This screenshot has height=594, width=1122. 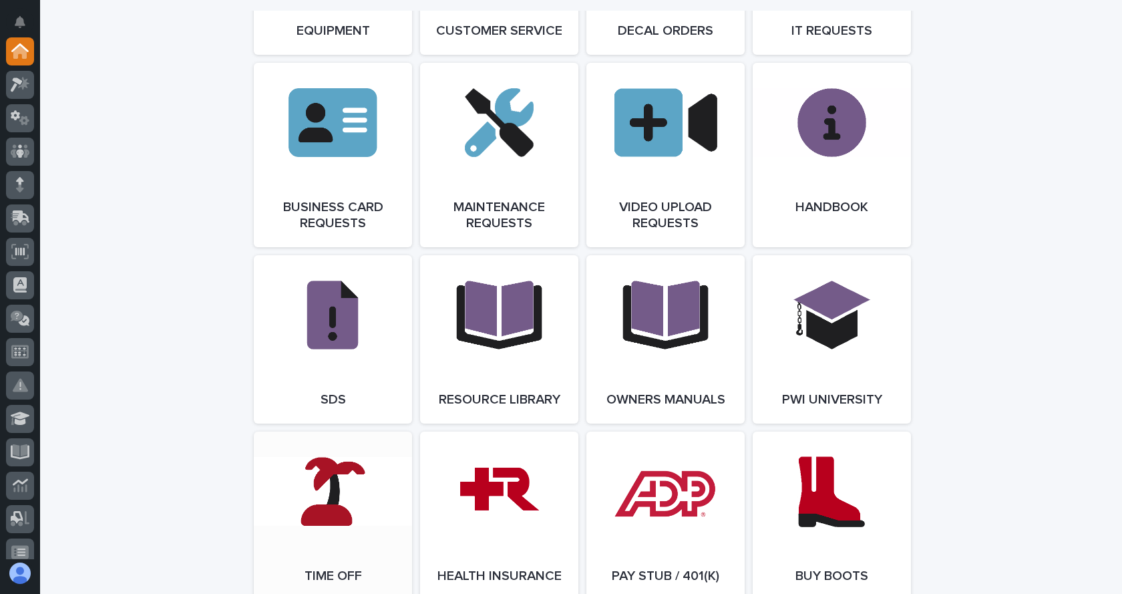 I want to click on a: Owners Manuals, so click(x=665, y=339).